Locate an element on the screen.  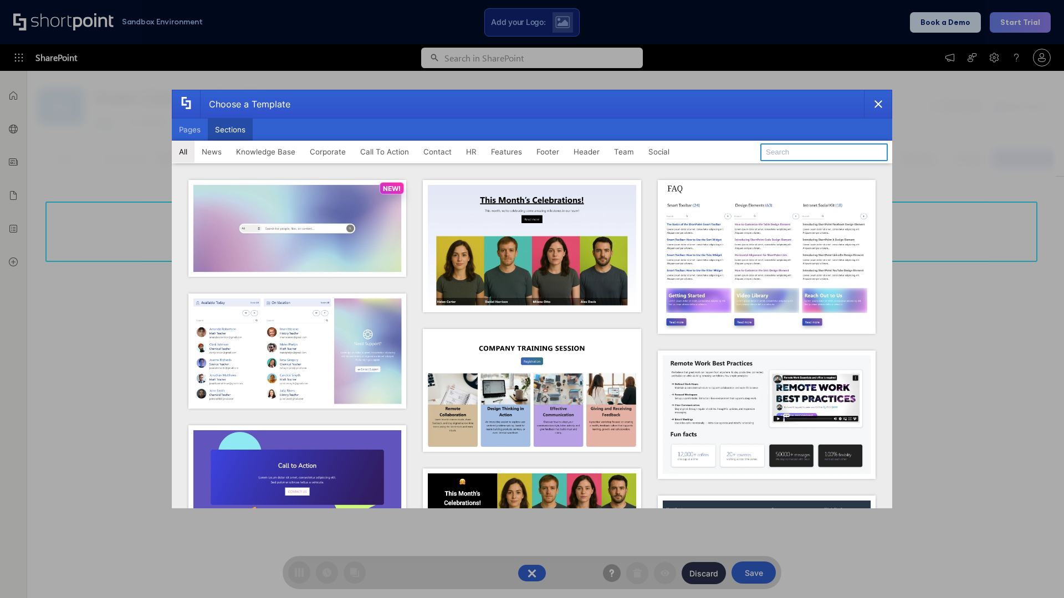
button: All is located at coordinates (183, 152).